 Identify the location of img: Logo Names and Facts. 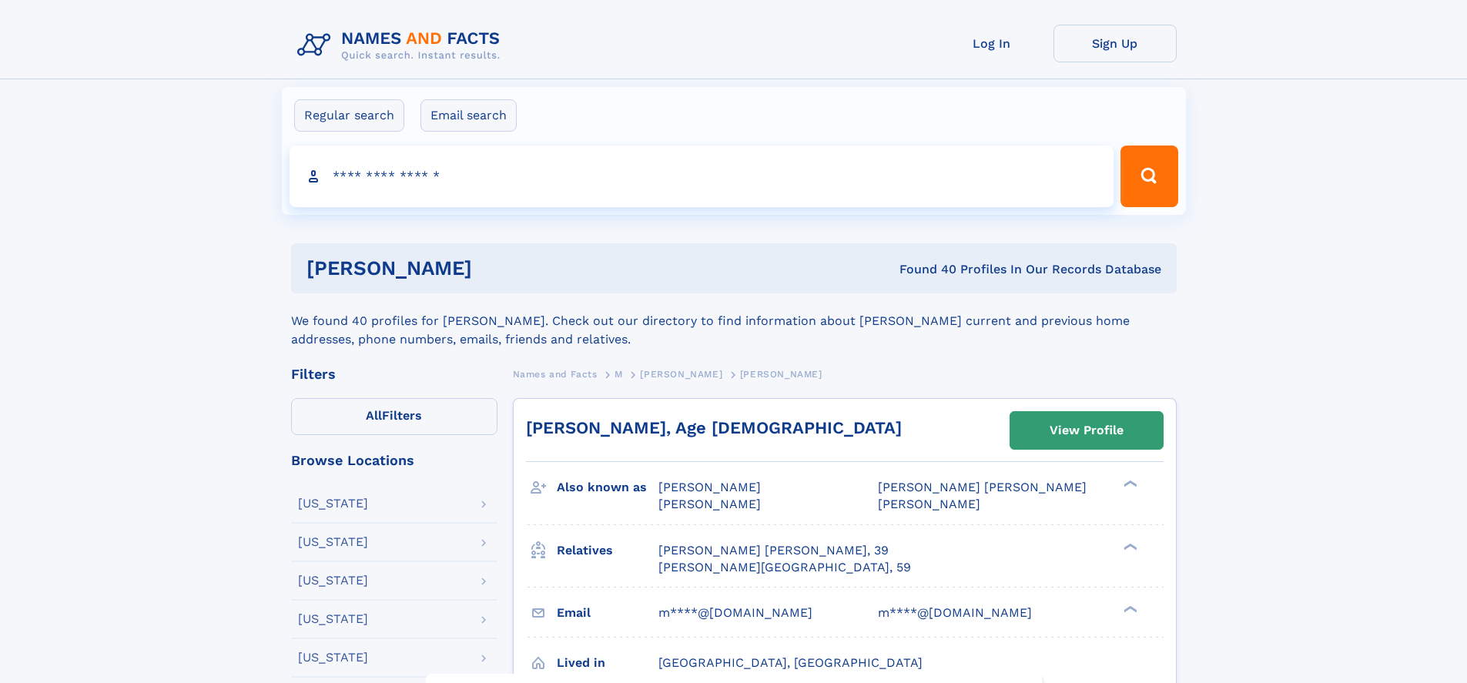
(402, 45).